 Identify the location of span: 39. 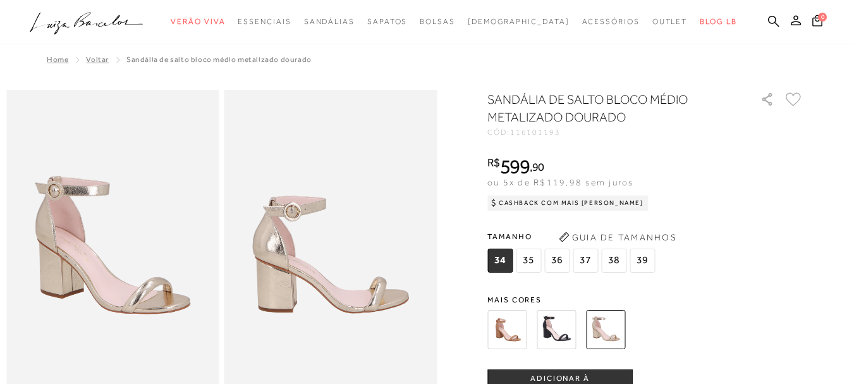
(642, 260).